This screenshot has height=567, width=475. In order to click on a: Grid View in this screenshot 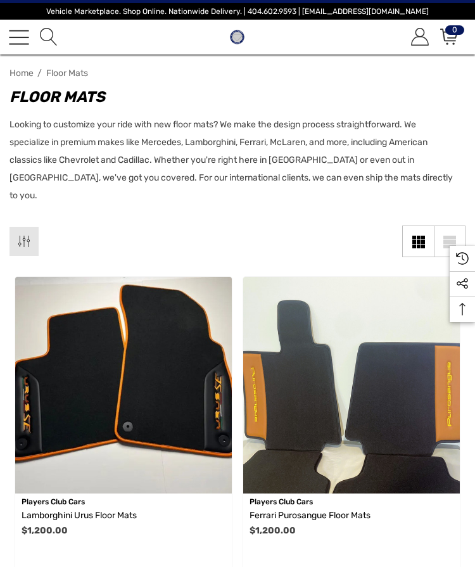, I will do `click(418, 242)`.